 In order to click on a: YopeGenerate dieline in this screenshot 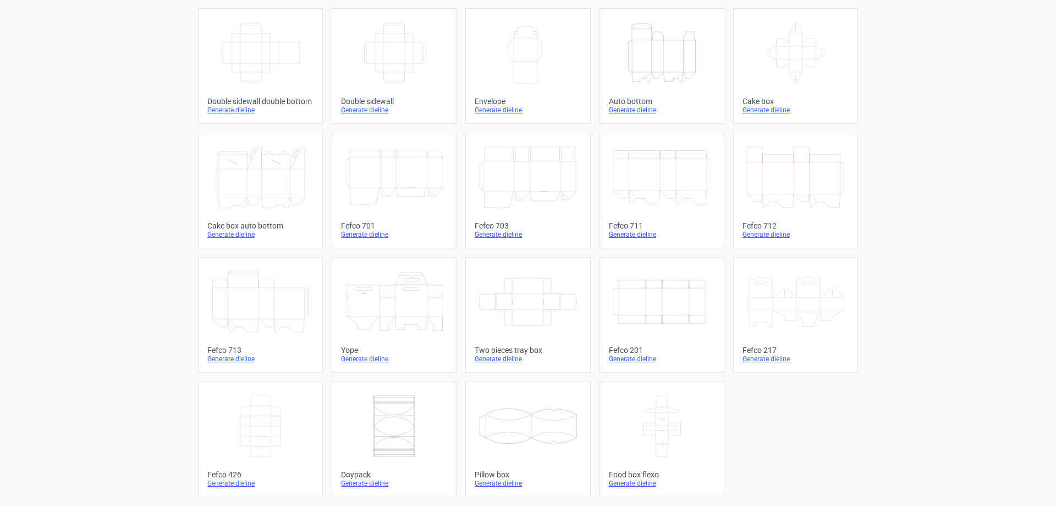, I will do `click(394, 315)`.